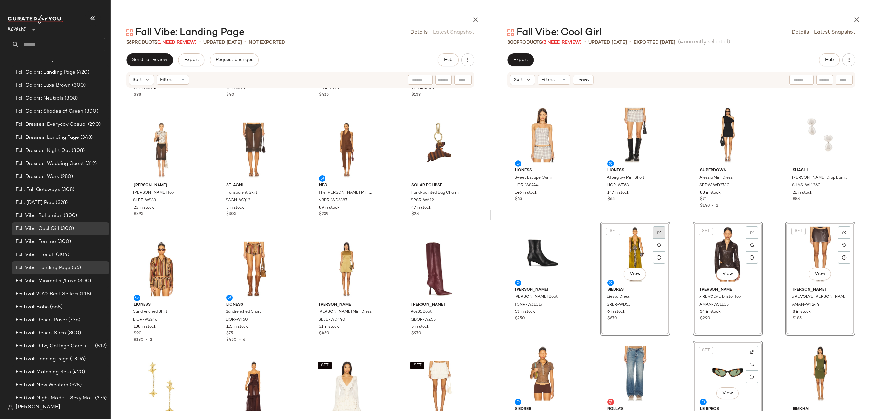  I want to click on span: Festival: New Western, so click(42, 385).